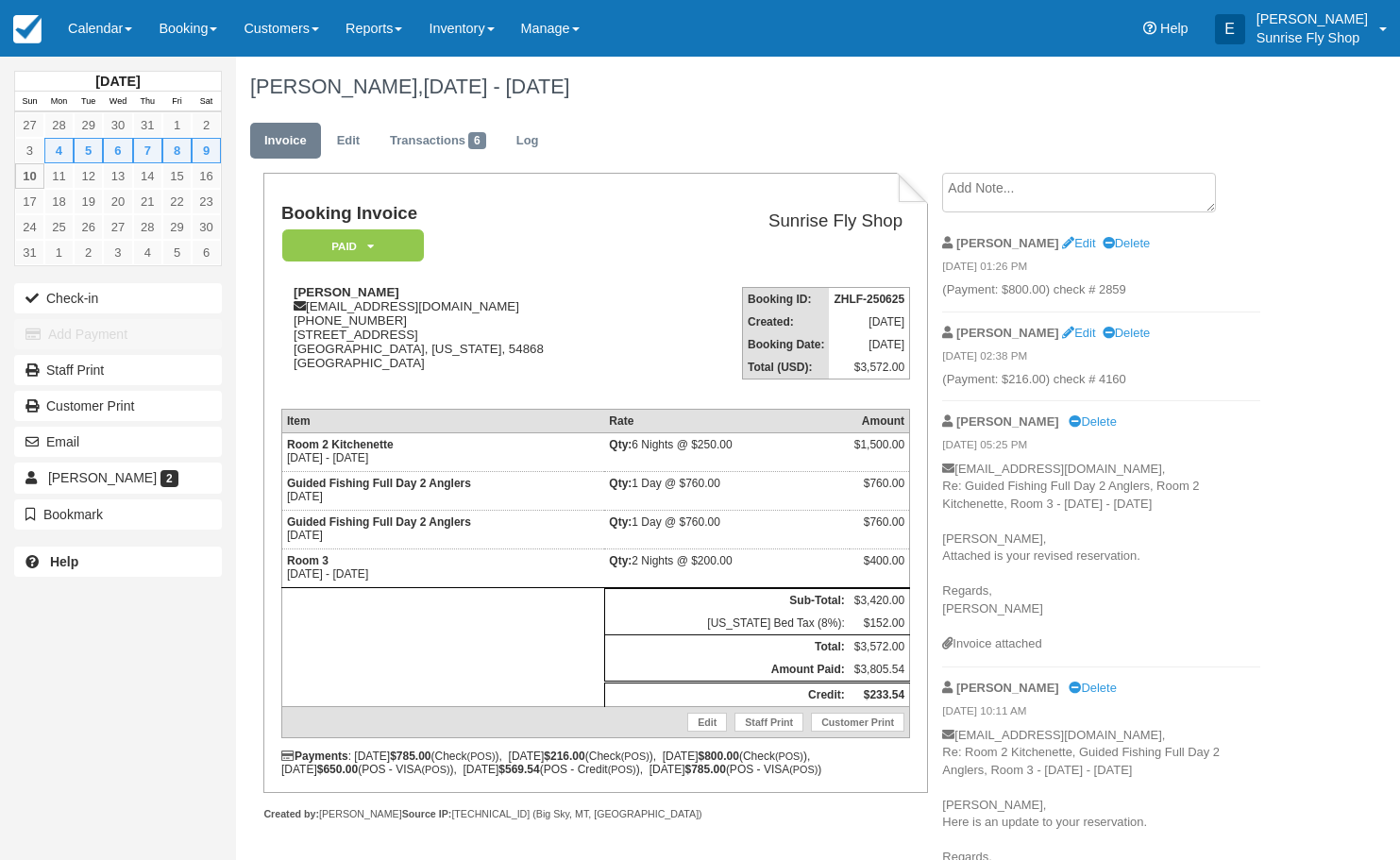 The image size is (1400, 860). I want to click on p: (Payment: $216.00) check # 4160, so click(1100, 380).